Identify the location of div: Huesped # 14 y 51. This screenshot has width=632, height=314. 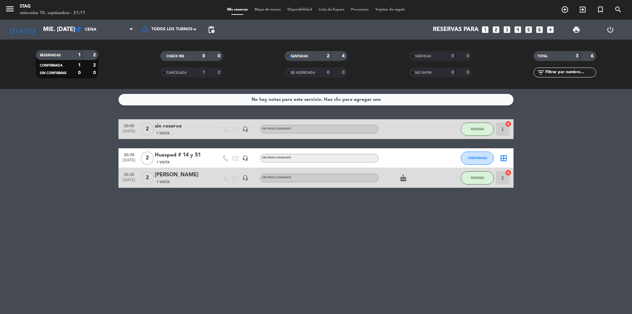
(183, 155).